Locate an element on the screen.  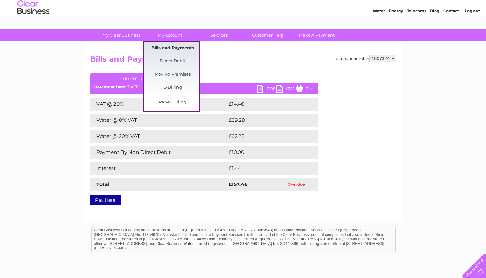
a: Bills and Payments is located at coordinates (173, 48).